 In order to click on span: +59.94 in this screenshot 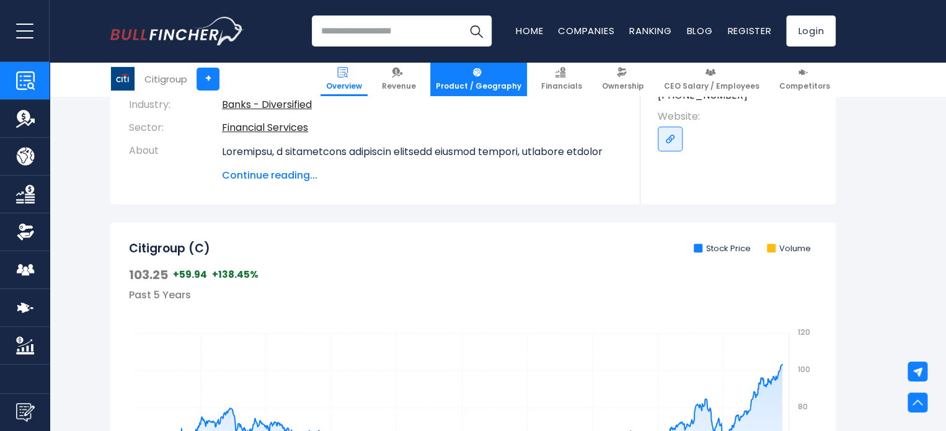, I will do `click(190, 275)`.